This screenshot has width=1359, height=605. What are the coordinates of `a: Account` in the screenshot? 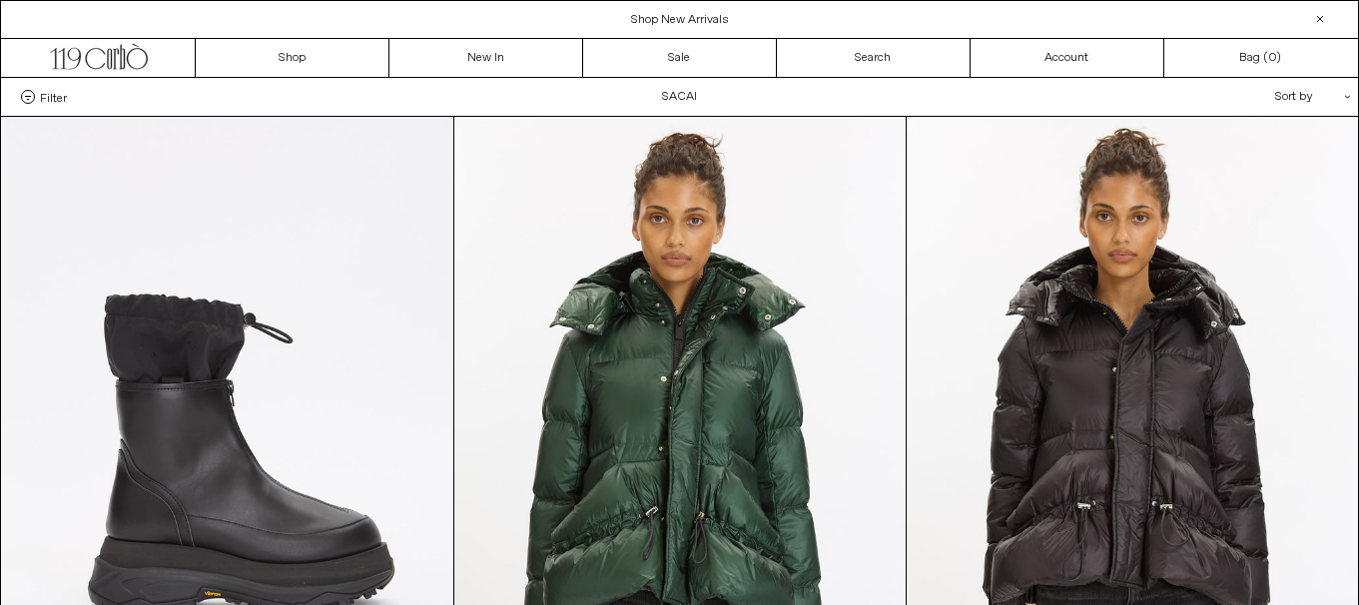 It's located at (1068, 58).